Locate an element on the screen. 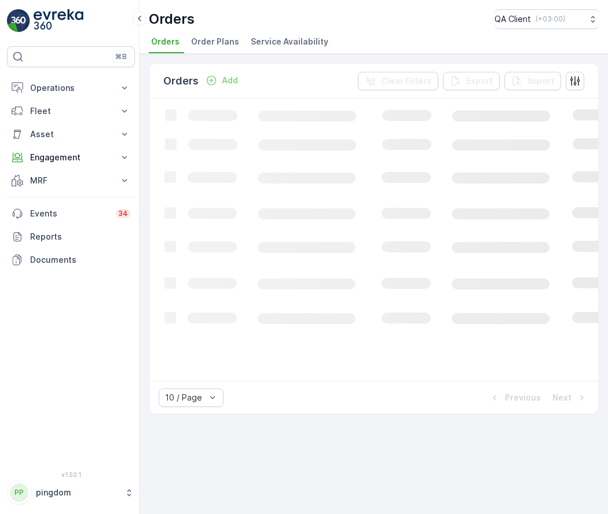  a: Reports is located at coordinates (71, 237).